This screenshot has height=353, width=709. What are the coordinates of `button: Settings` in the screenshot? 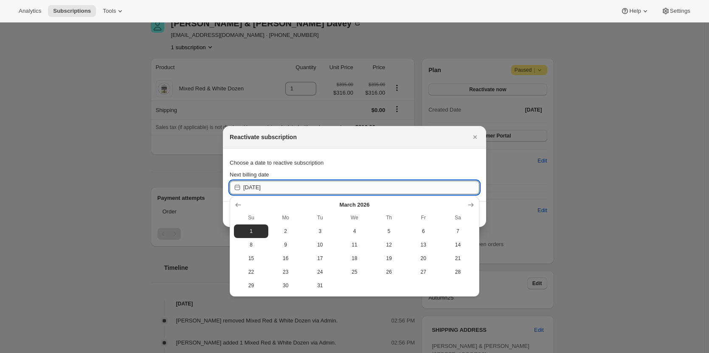 It's located at (676, 11).